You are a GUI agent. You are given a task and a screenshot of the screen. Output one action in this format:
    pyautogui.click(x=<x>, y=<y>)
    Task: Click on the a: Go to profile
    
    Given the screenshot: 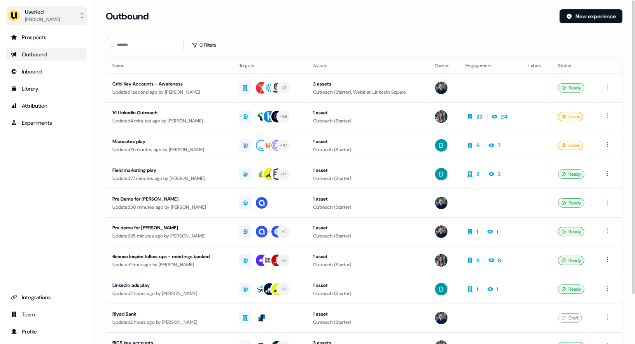 What is the action you would take?
    pyautogui.click(x=46, y=332)
    